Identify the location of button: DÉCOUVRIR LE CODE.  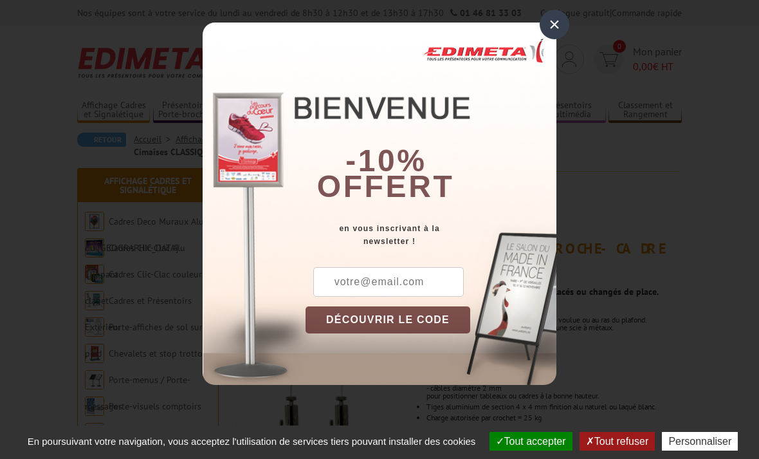
(388, 320).